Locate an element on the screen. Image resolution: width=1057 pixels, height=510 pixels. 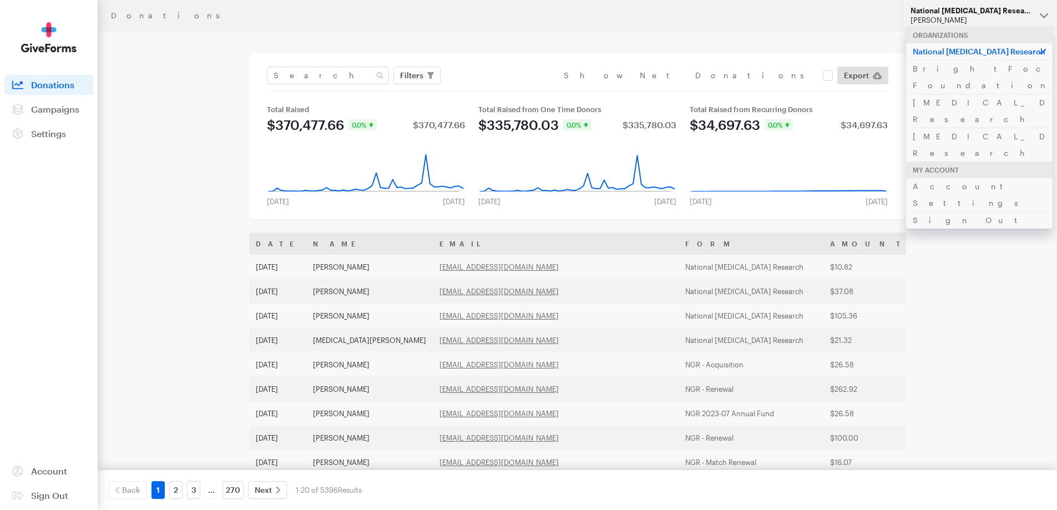
th: Date is located at coordinates (277, 244).